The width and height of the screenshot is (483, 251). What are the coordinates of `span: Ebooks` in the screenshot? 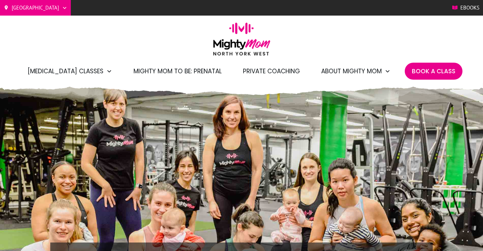 It's located at (470, 8).